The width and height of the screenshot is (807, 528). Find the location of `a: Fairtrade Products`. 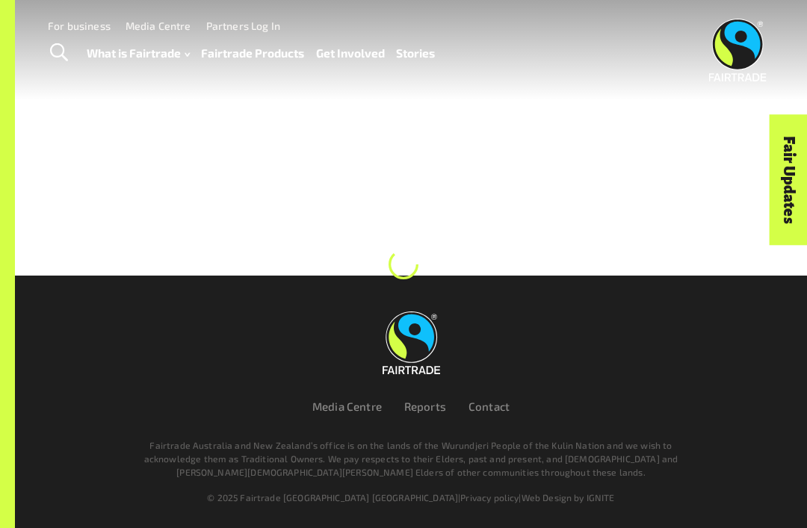

a: Fairtrade Products is located at coordinates (253, 53).